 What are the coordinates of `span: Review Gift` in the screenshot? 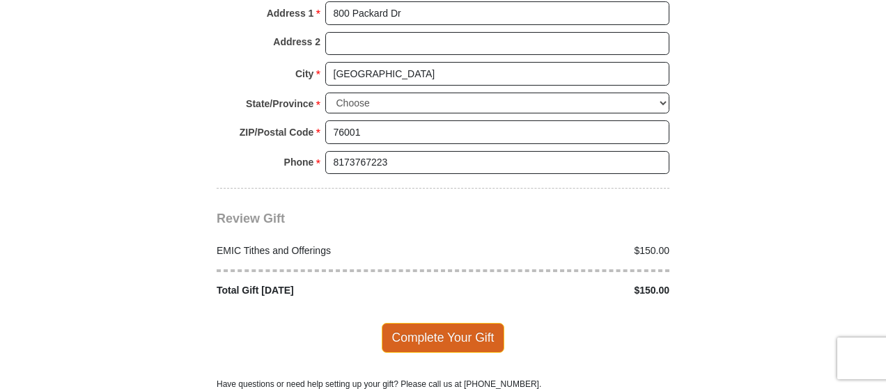 It's located at (251, 219).